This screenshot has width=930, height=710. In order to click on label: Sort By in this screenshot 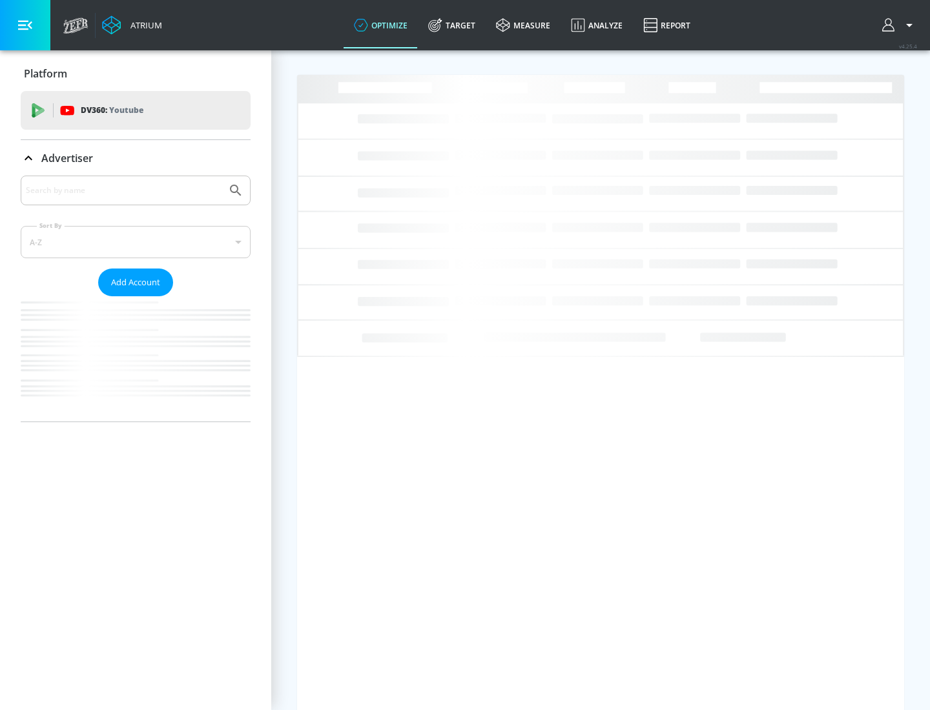, I will do `click(50, 225)`.